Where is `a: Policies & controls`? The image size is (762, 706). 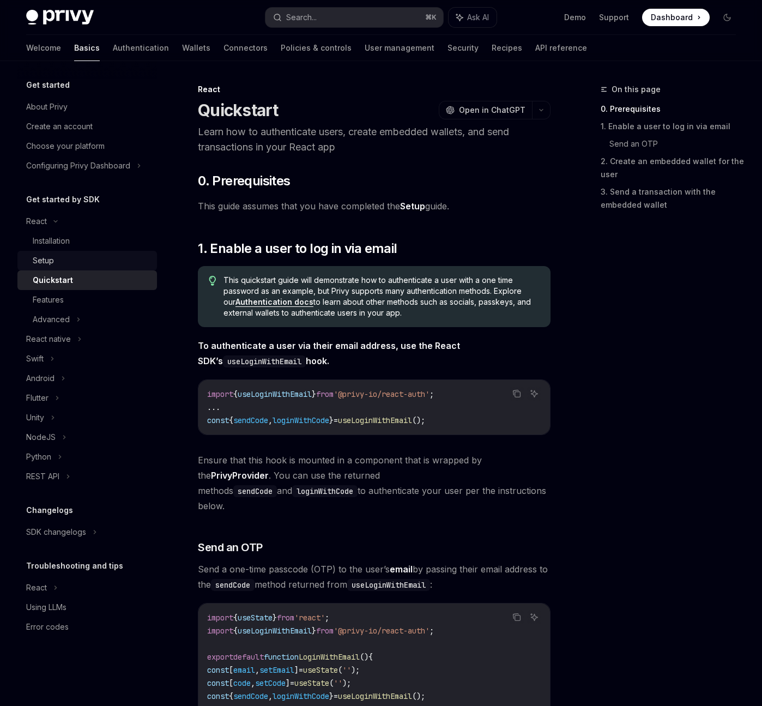 a: Policies & controls is located at coordinates (316, 48).